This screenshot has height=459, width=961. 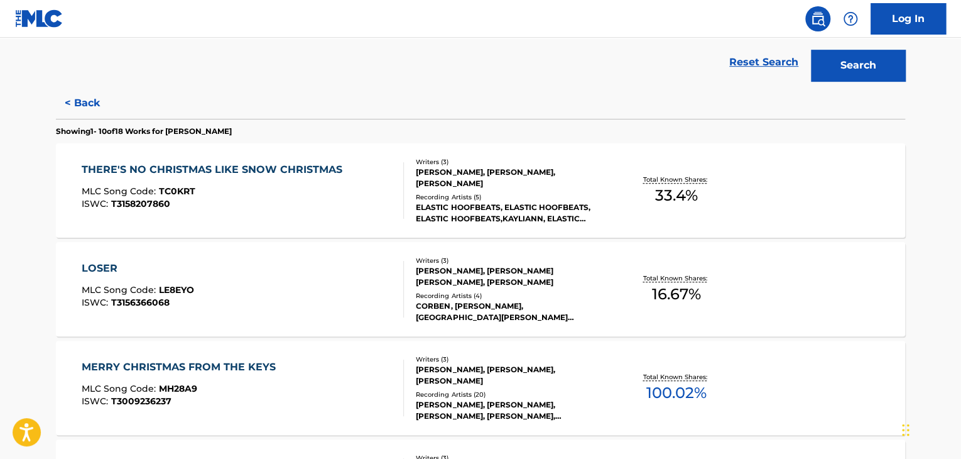 What do you see at coordinates (764, 62) in the screenshot?
I see `a: Reset Search` at bounding box center [764, 62].